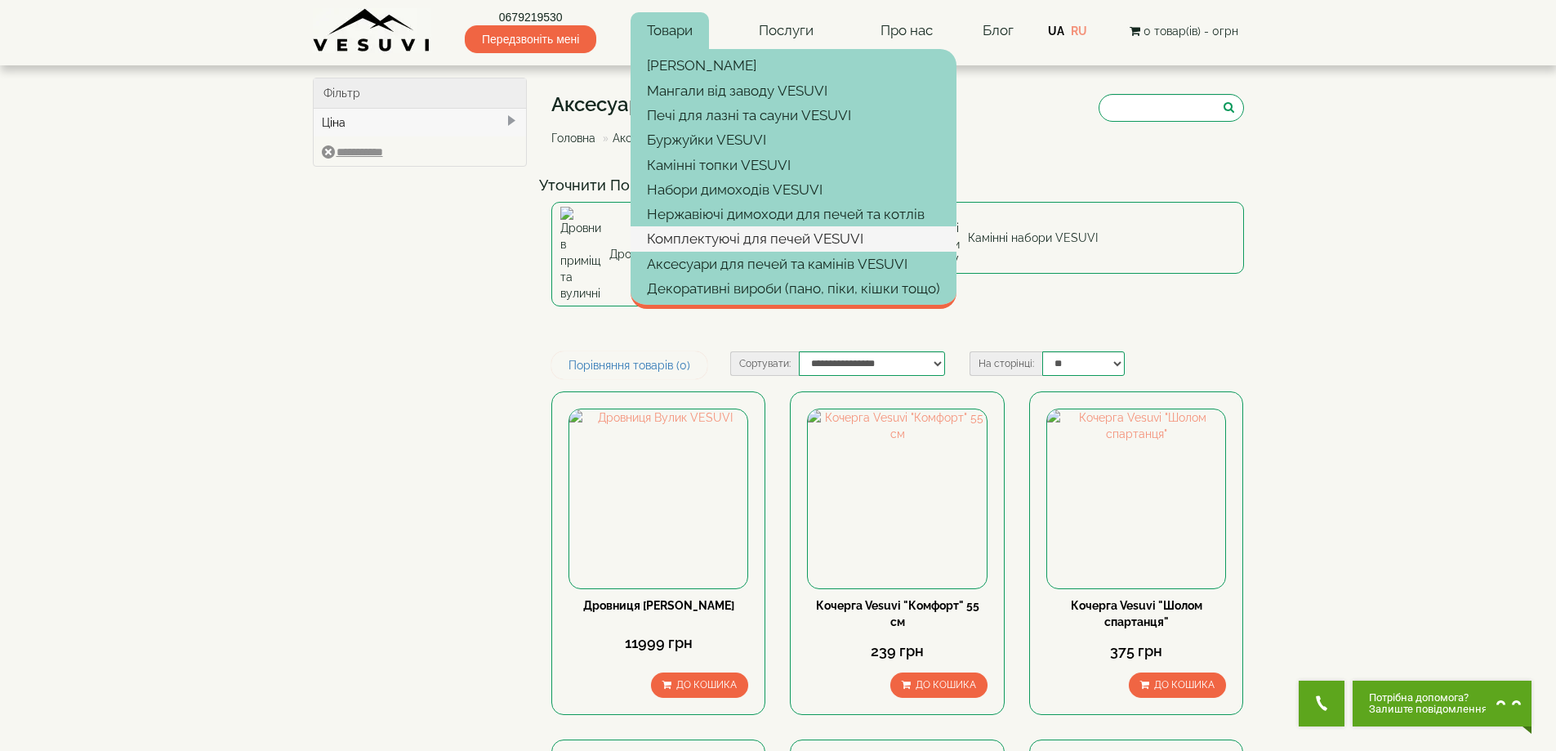 This screenshot has width=1556, height=751. I want to click on span: Передзвоніть мені, so click(530, 39).